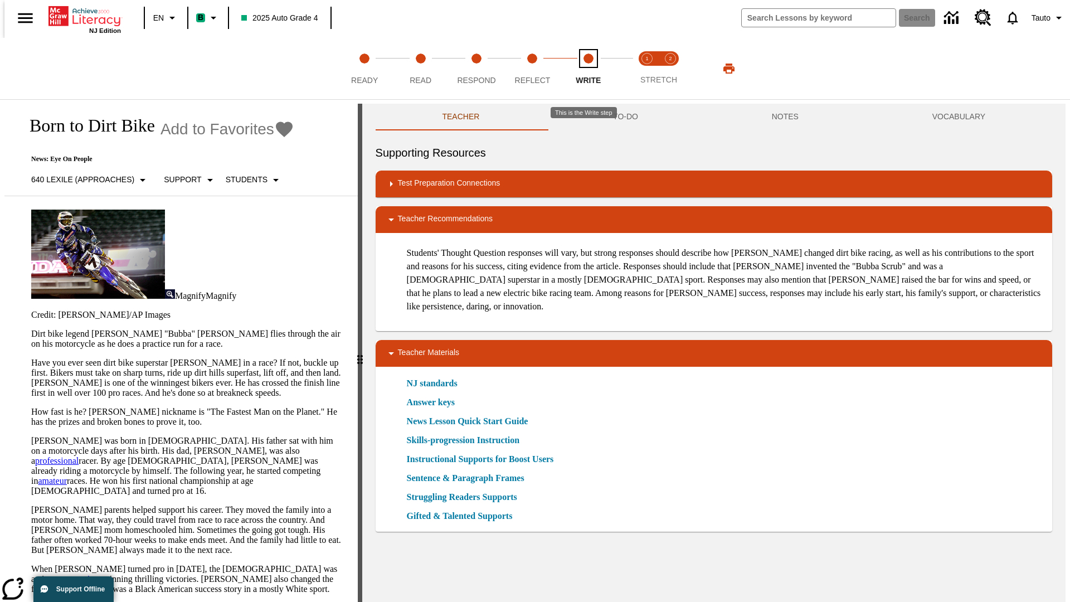 Image resolution: width=1070 pixels, height=602 pixels. I want to click on p: Teacher Materials, so click(429, 353).